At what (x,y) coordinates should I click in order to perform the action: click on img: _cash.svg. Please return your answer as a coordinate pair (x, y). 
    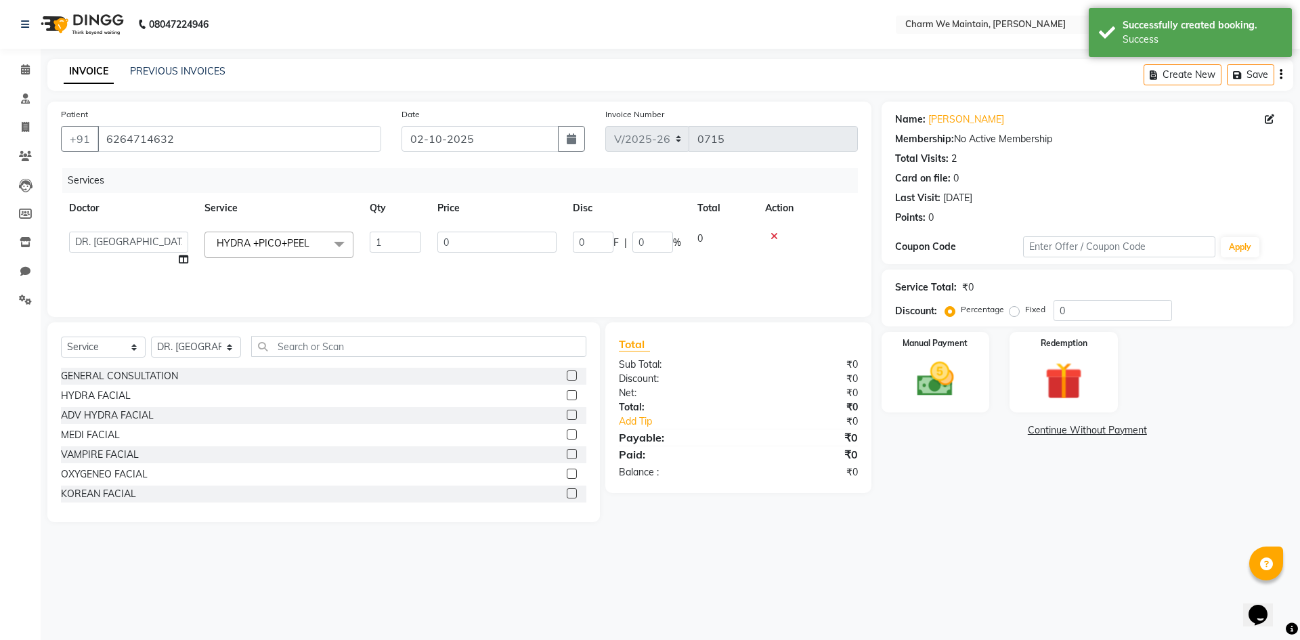
    Looking at the image, I should click on (936, 379).